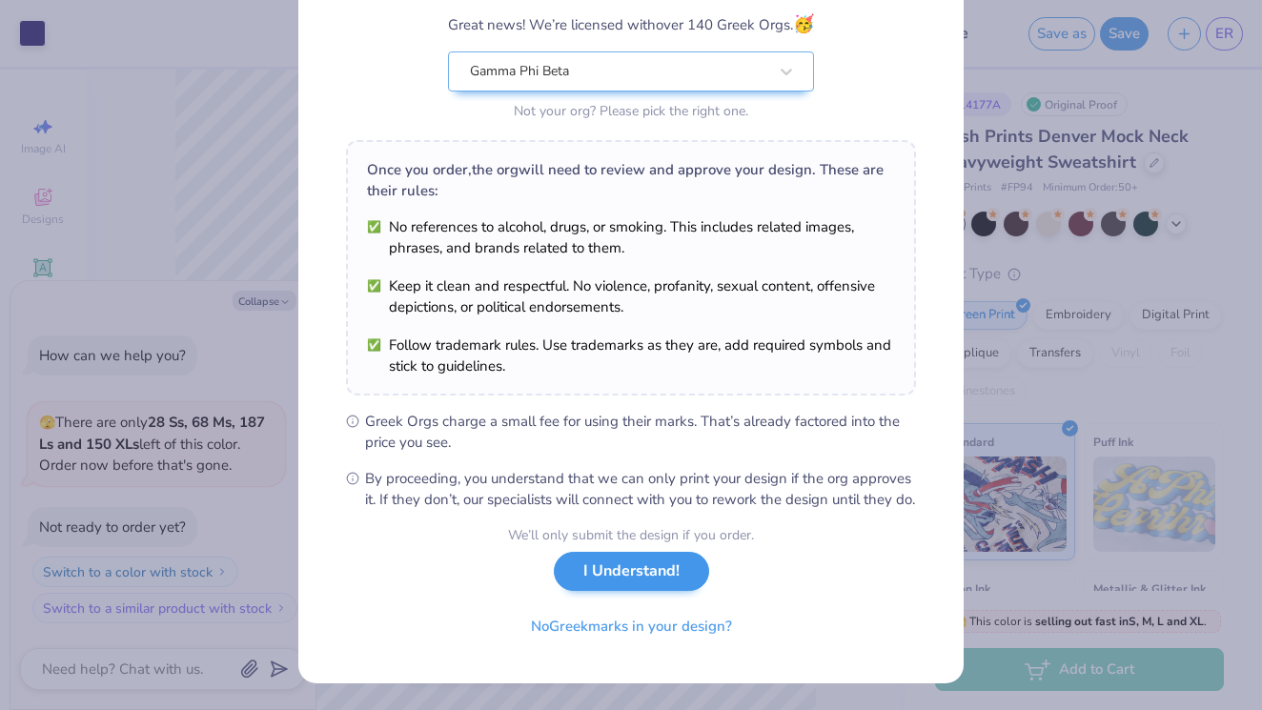 Image resolution: width=1262 pixels, height=710 pixels. Describe the element at coordinates (631, 297) in the screenshot. I see `li: Keep it clean and respectful. No violence, profanity, sexual content, offensive depictions, or po...` at that location.